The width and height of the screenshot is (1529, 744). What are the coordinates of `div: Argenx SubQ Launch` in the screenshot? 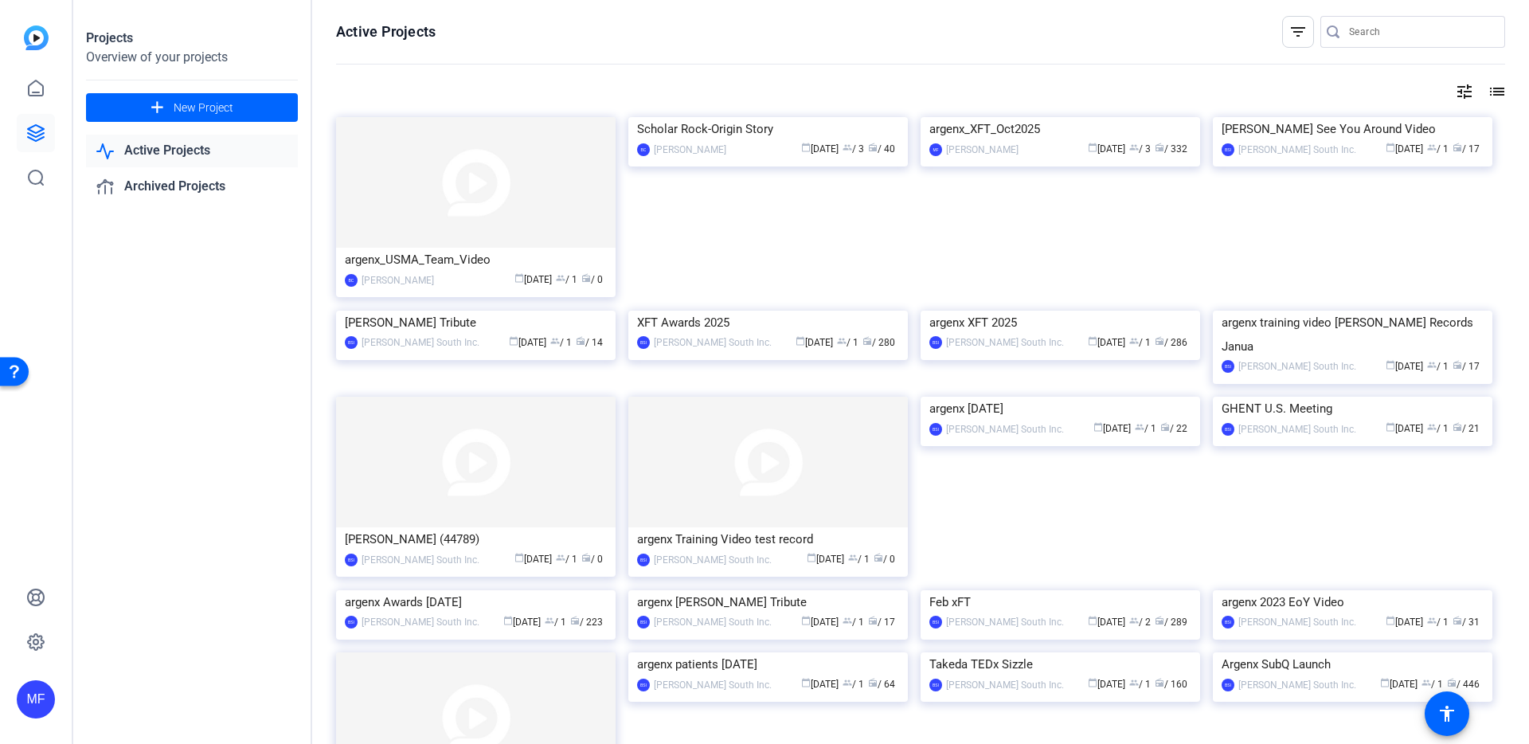 It's located at (1352, 664).